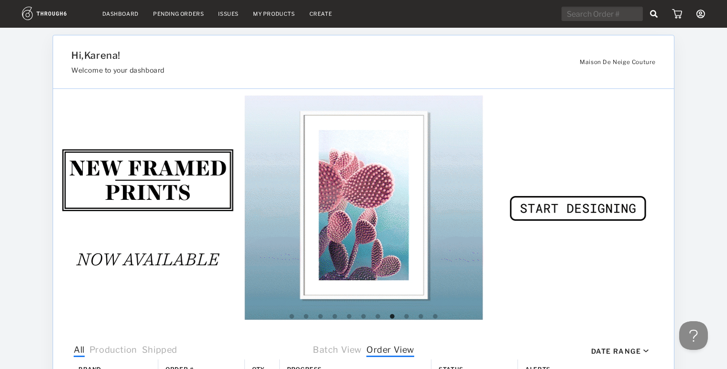 This screenshot has width=727, height=369. Describe the element at coordinates (378, 317) in the screenshot. I see `button: 7` at that location.